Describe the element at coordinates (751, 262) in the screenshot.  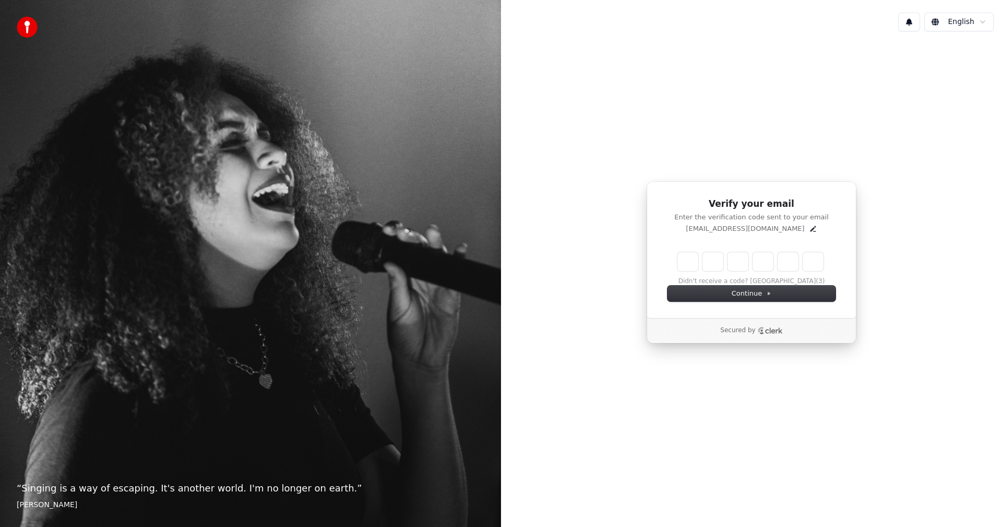
I see `div: Verification code input` at that location.